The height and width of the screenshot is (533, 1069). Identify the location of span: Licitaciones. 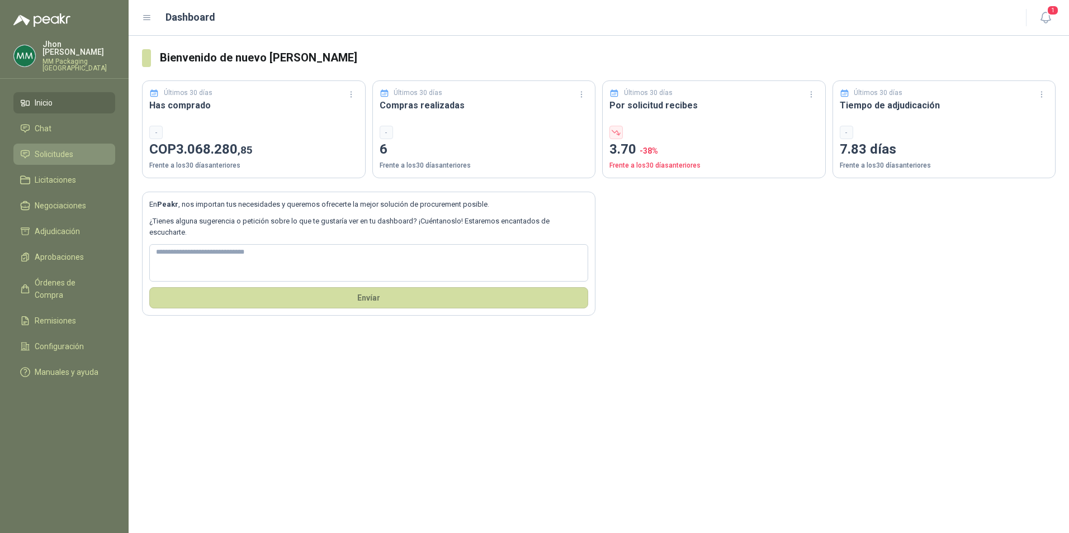
(55, 180).